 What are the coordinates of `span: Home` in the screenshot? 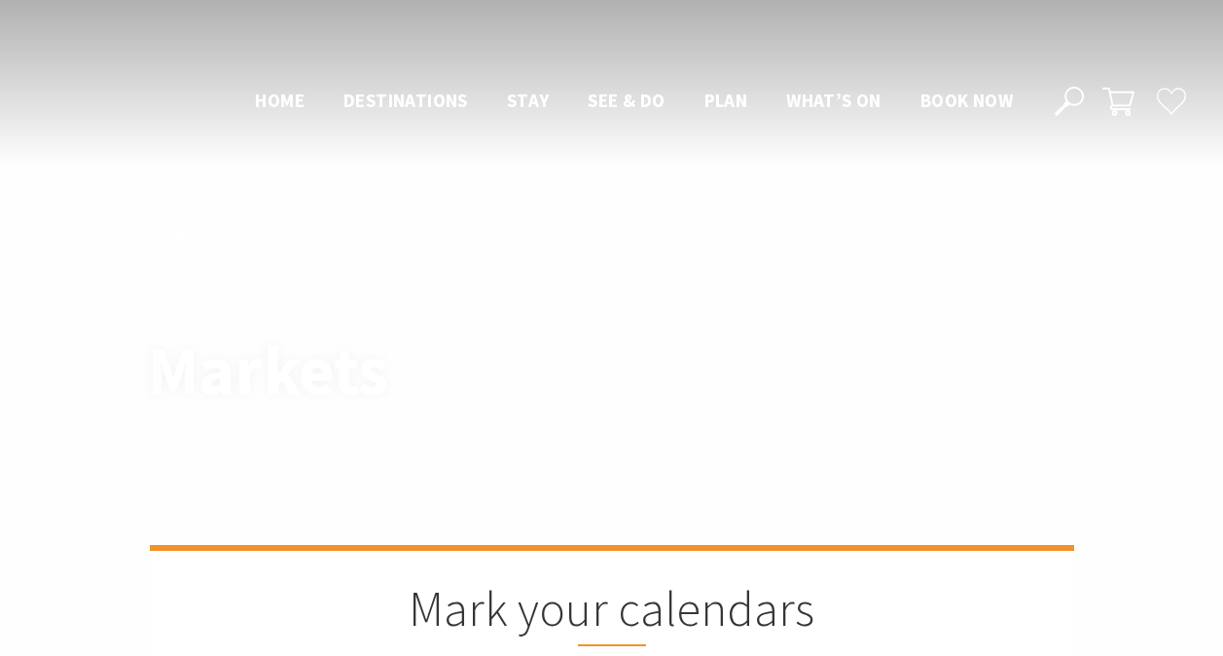 It's located at (279, 100).